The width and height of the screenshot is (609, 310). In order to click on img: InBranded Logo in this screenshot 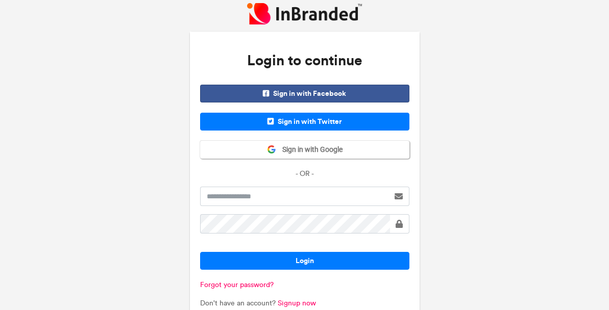, I will do `click(304, 13)`.